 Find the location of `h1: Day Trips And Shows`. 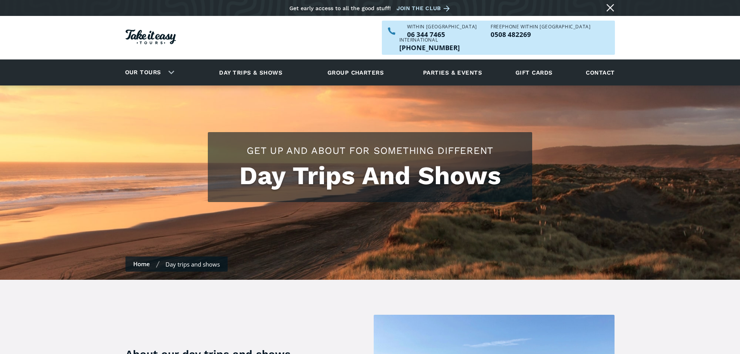

h1: Day Trips And Shows is located at coordinates (370, 175).